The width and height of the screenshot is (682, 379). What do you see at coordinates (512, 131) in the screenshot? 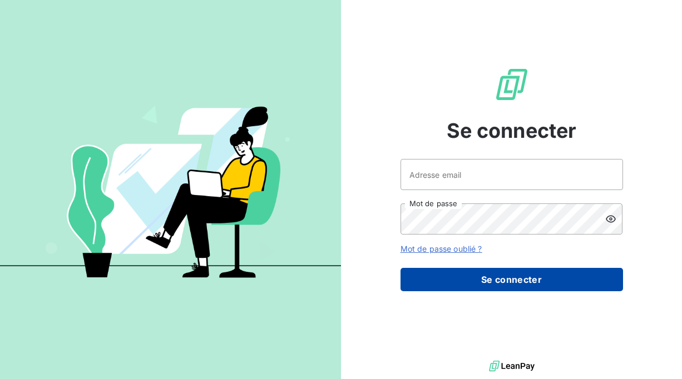
I see `span: Se connecter` at bounding box center [512, 131].